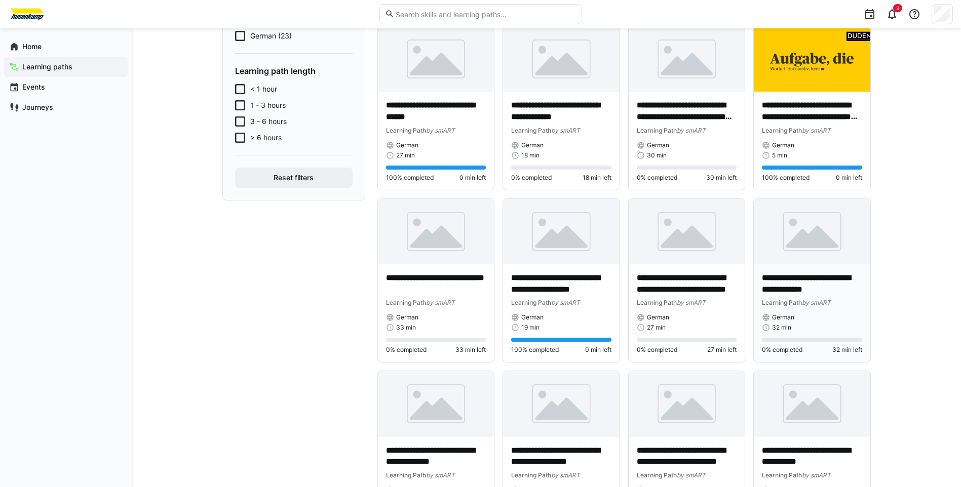 Image resolution: width=961 pixels, height=487 pixels. Describe the element at coordinates (471, 350) in the screenshot. I see `span: 33 min left` at that location.